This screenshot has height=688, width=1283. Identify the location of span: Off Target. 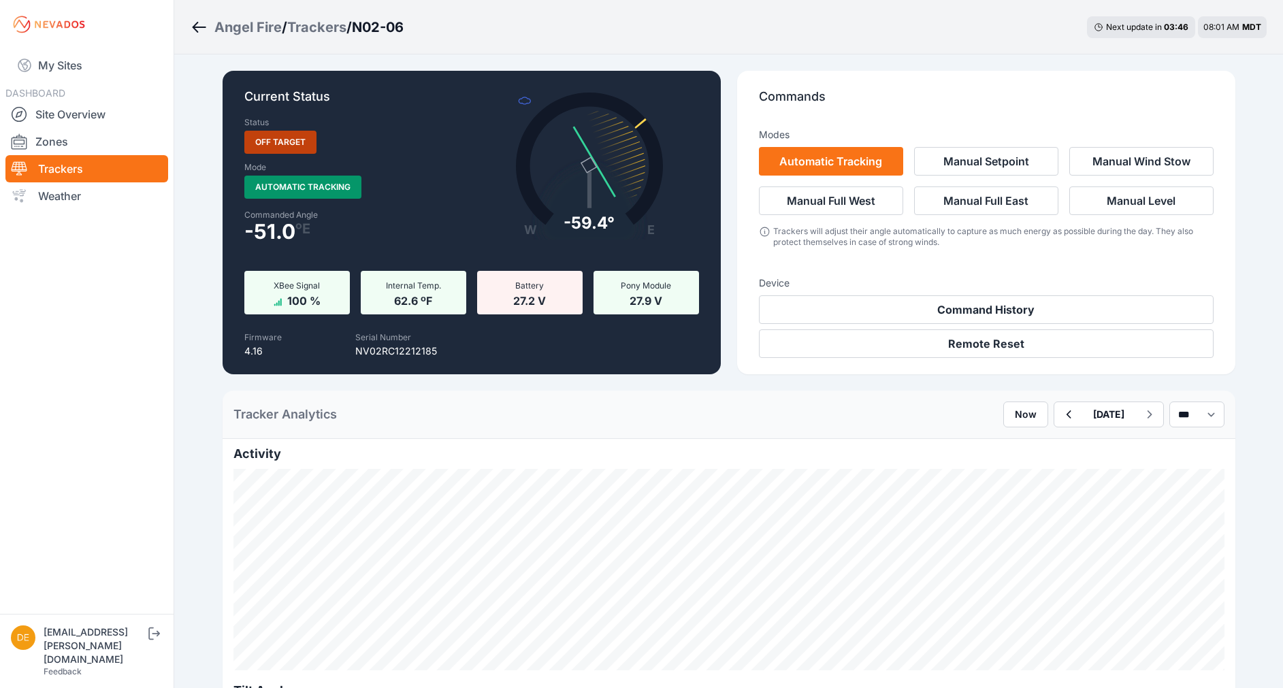
(280, 142).